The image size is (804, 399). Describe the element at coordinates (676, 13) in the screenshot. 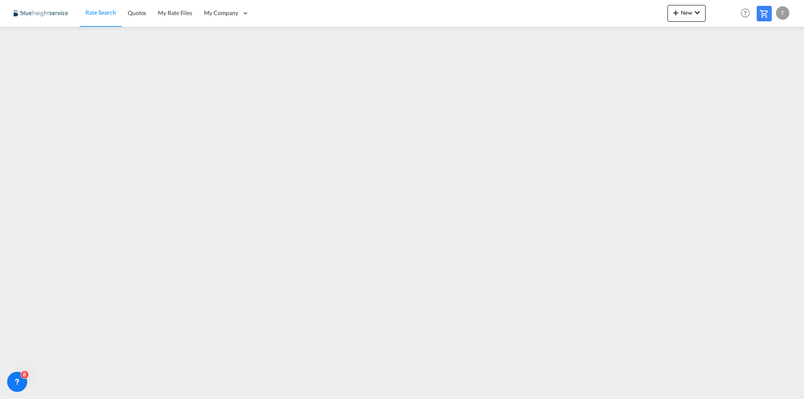

I see `md-icon: icon-plus 400-fg` at that location.